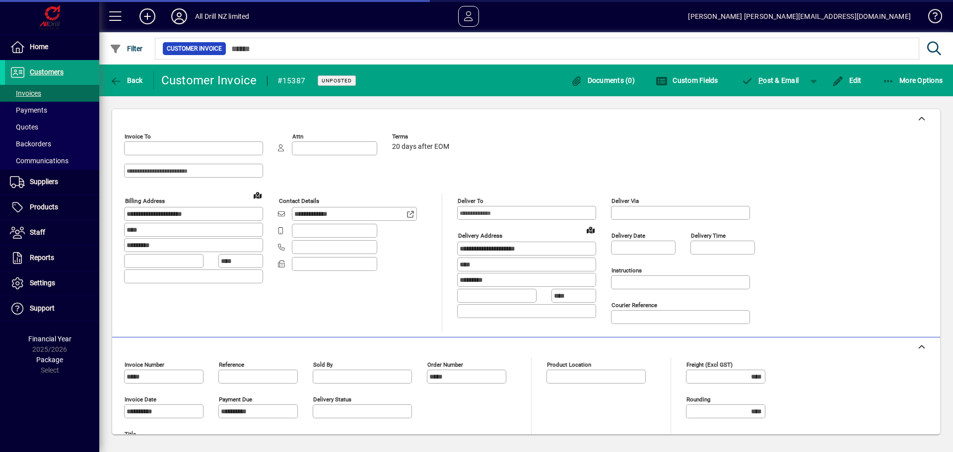 The image size is (953, 452). I want to click on mat-label: Invoice To, so click(137, 136).